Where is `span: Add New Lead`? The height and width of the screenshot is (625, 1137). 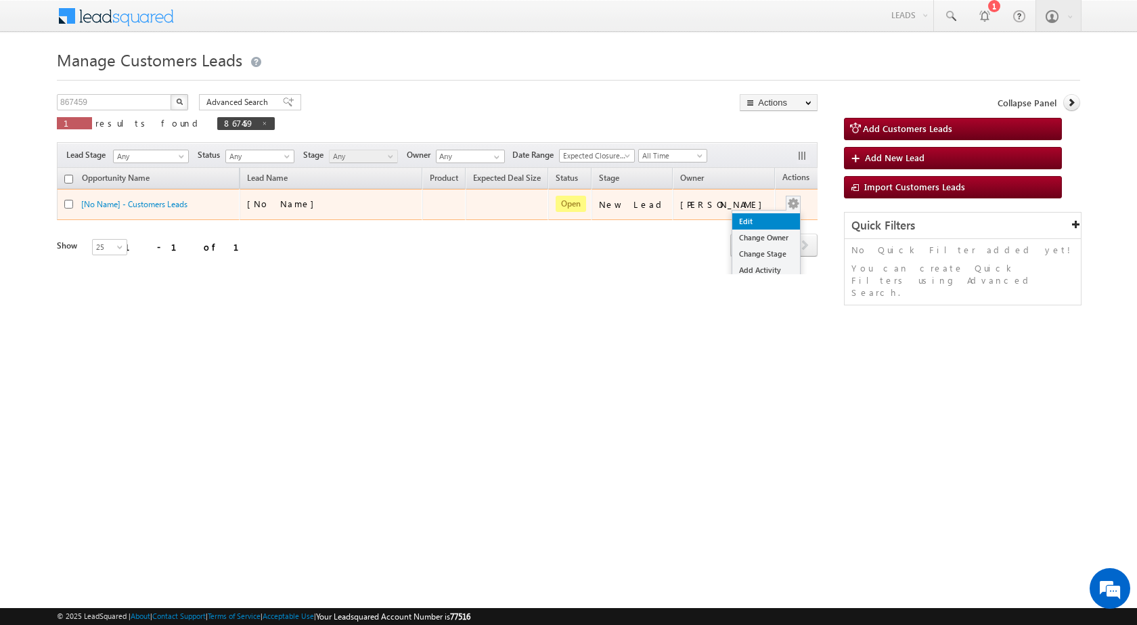 span: Add New Lead is located at coordinates (895, 157).